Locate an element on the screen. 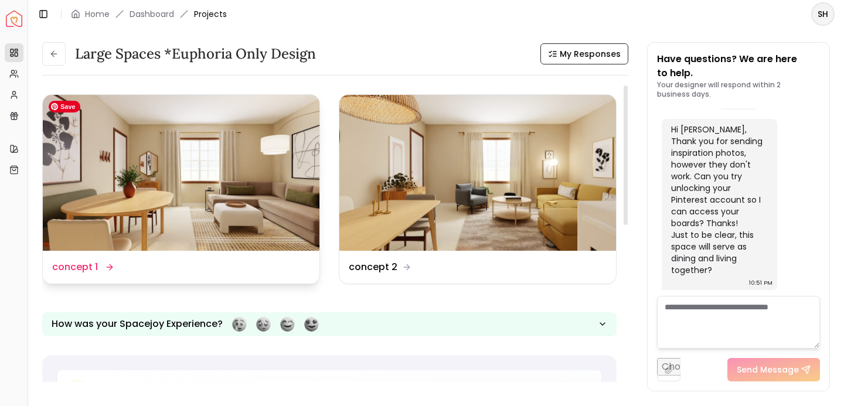 The image size is (844, 406). dd: concept 1 is located at coordinates (75, 267).